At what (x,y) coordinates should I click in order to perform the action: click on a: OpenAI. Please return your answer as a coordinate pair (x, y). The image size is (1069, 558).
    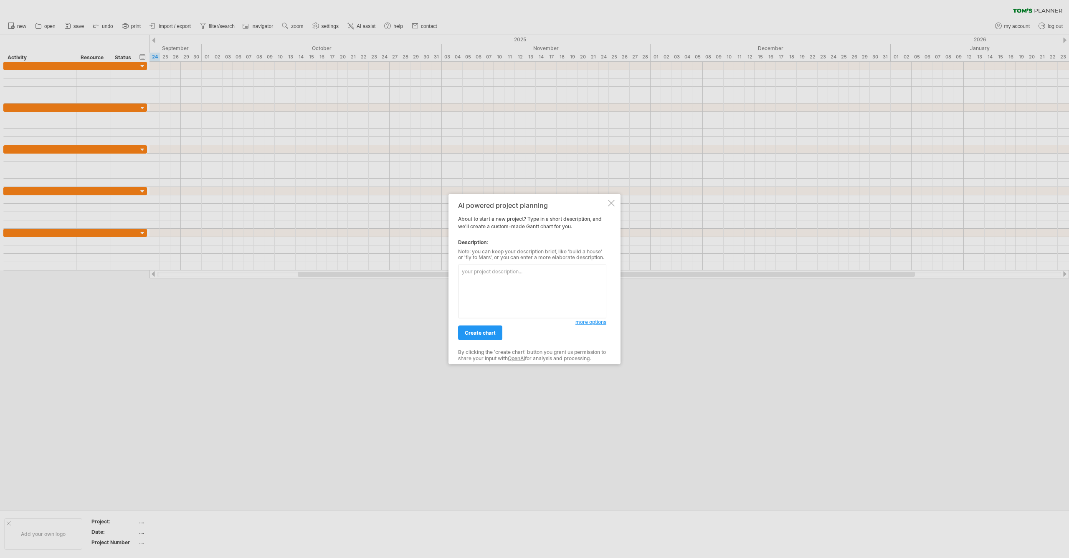
    Looking at the image, I should click on (516, 358).